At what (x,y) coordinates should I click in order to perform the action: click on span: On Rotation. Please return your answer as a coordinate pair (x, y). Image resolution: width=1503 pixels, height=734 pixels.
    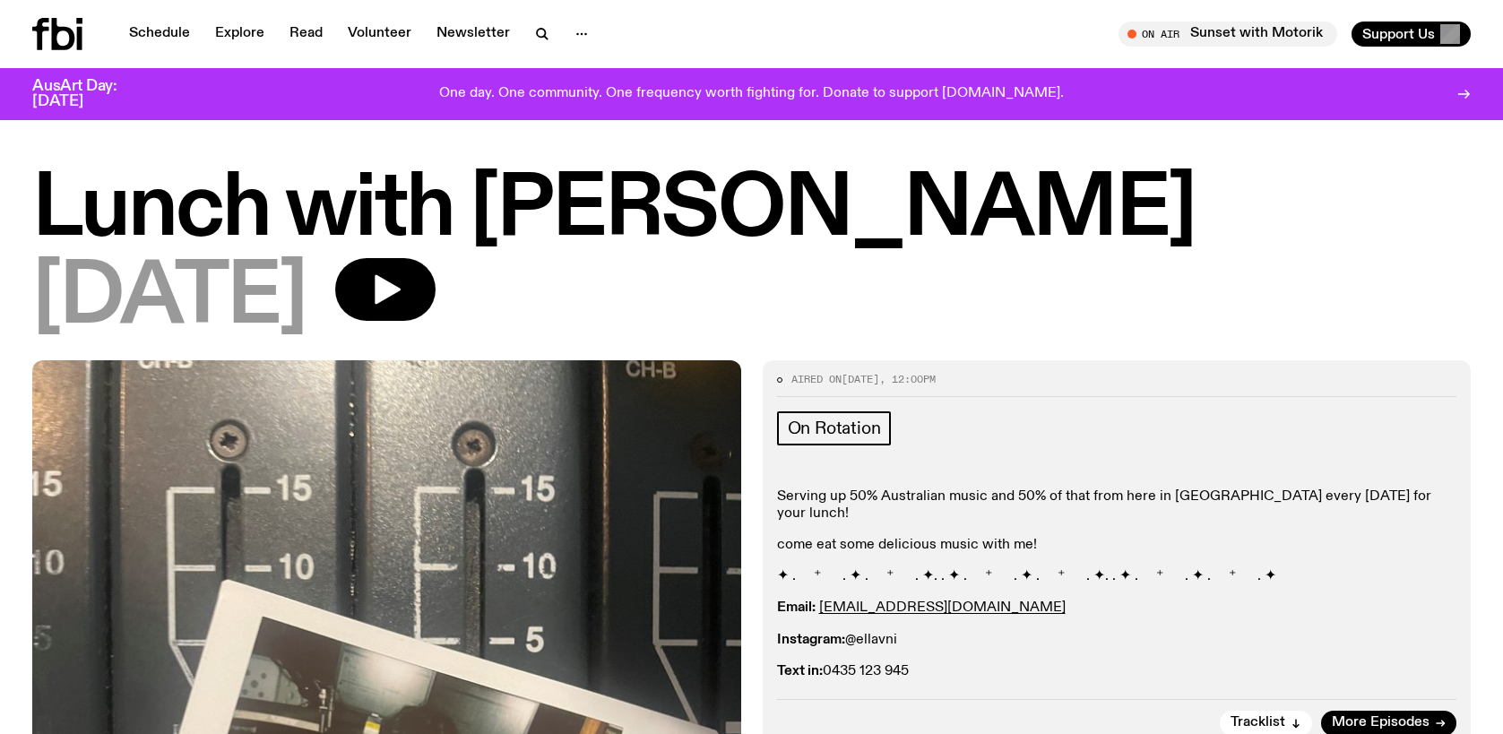
    Looking at the image, I should click on (835, 428).